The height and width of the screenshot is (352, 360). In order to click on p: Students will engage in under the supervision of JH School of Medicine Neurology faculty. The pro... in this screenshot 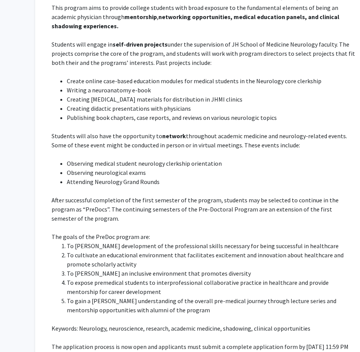, I will do `click(204, 53)`.